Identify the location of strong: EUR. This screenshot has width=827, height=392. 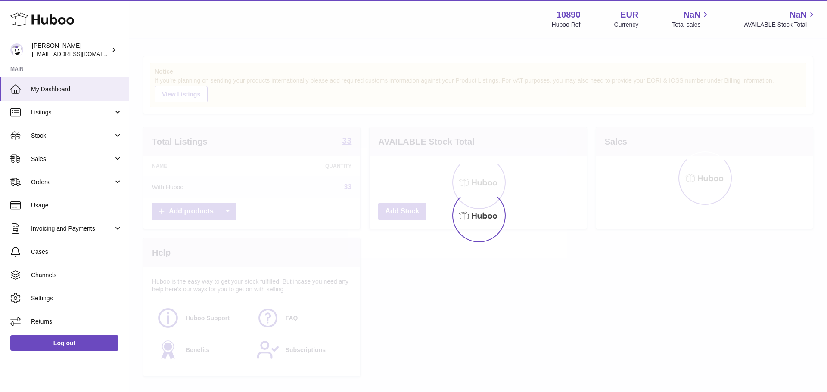
(629, 15).